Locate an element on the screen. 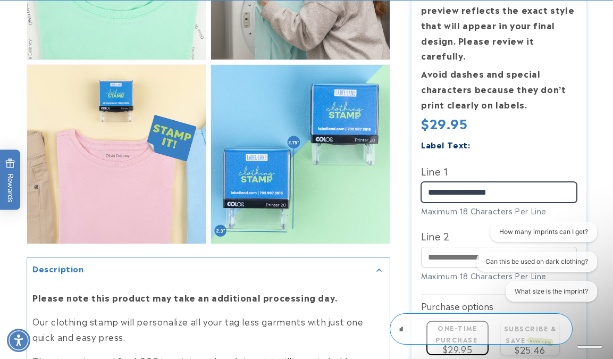 The width and height of the screenshot is (613, 359). label: Label Text: is located at coordinates (446, 144).